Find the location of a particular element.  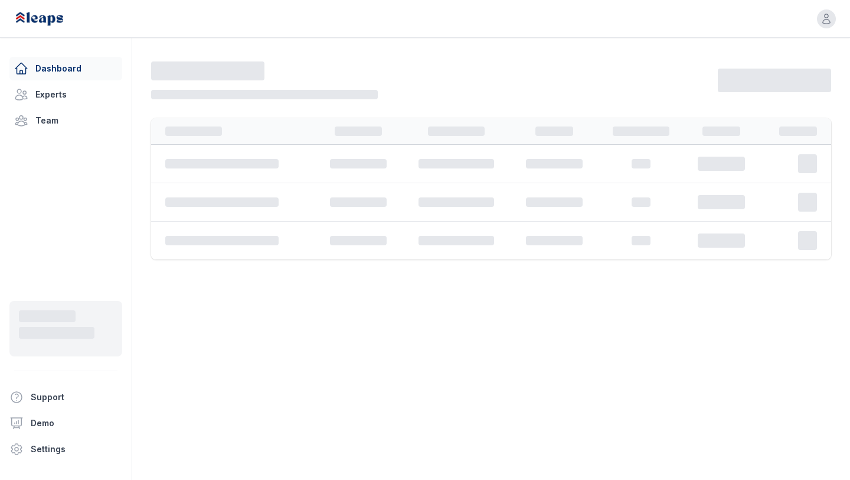

button: Support is located at coordinates (61, 397).